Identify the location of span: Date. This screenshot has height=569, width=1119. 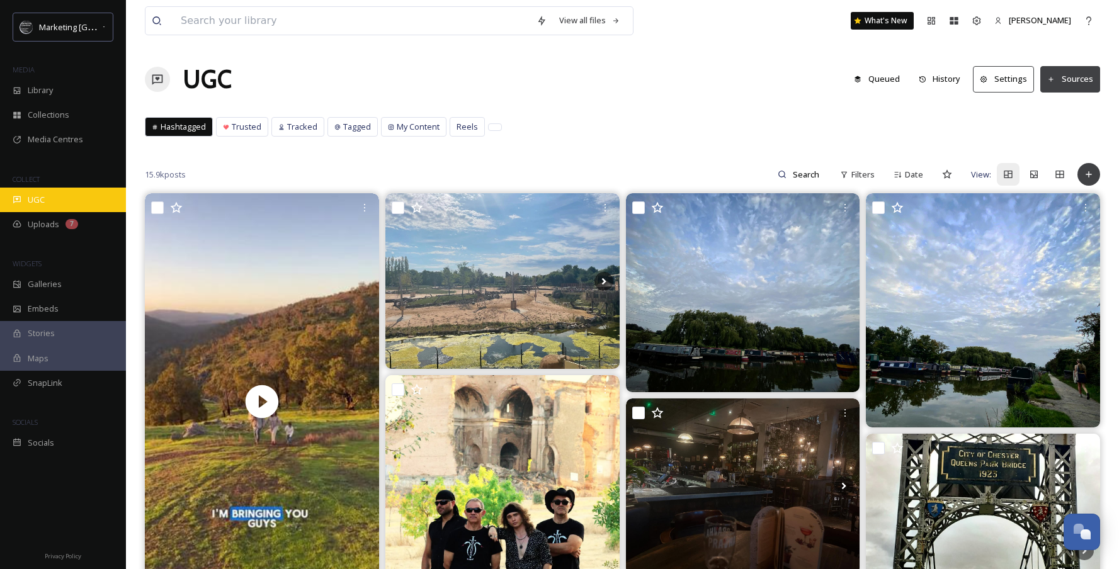
(914, 174).